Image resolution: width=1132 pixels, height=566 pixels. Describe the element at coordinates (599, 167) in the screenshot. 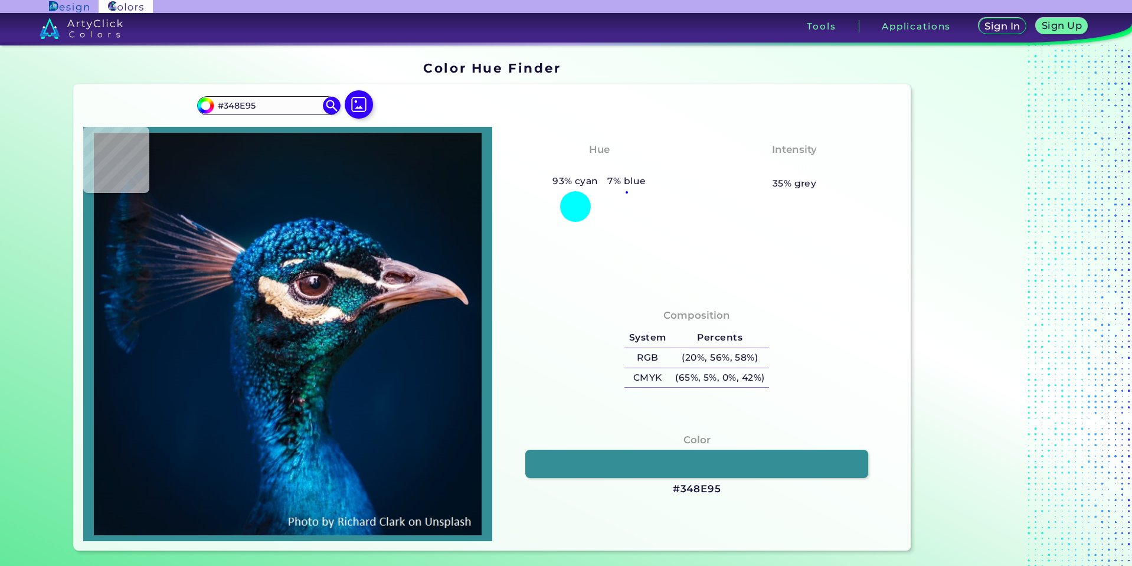

I see `h3: Cyan` at that location.